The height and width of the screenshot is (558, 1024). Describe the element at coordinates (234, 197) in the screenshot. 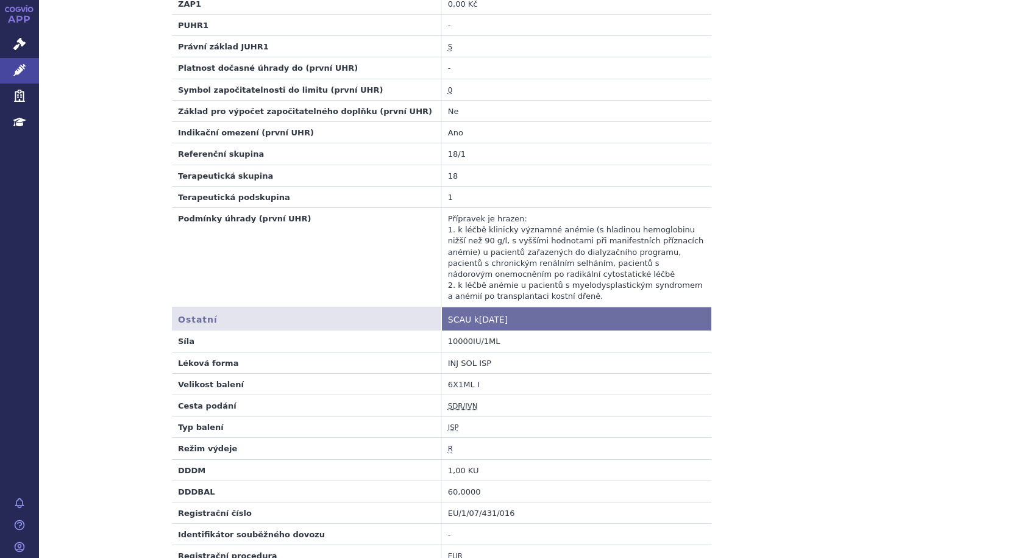

I see `strong: Terapeutická podskupina` at that location.